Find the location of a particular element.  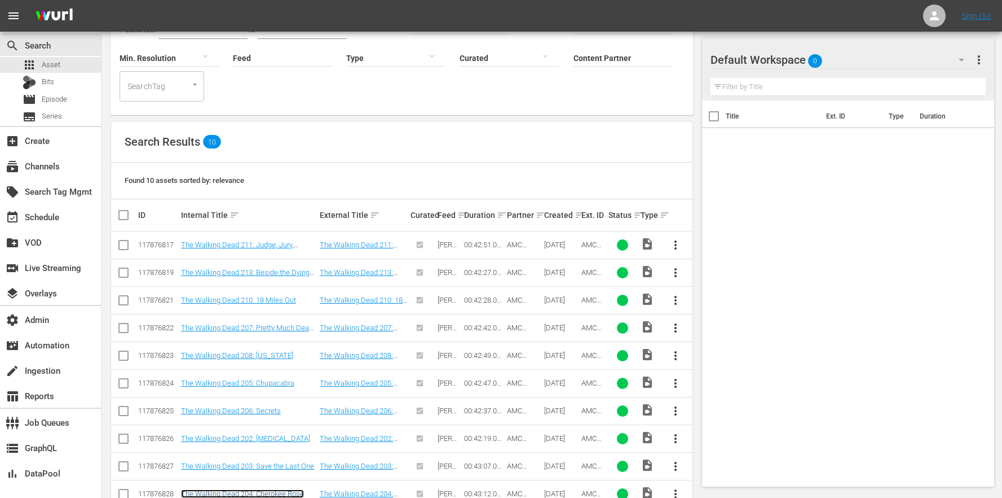

span: AMCNVR0000020839 is located at coordinates (592, 478).